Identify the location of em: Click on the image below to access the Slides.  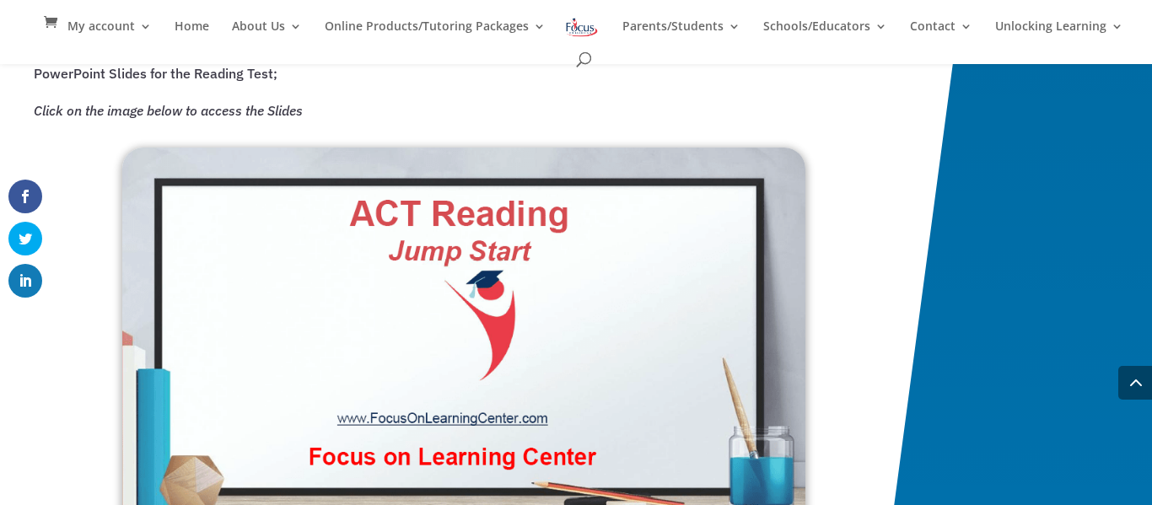
(168, 110).